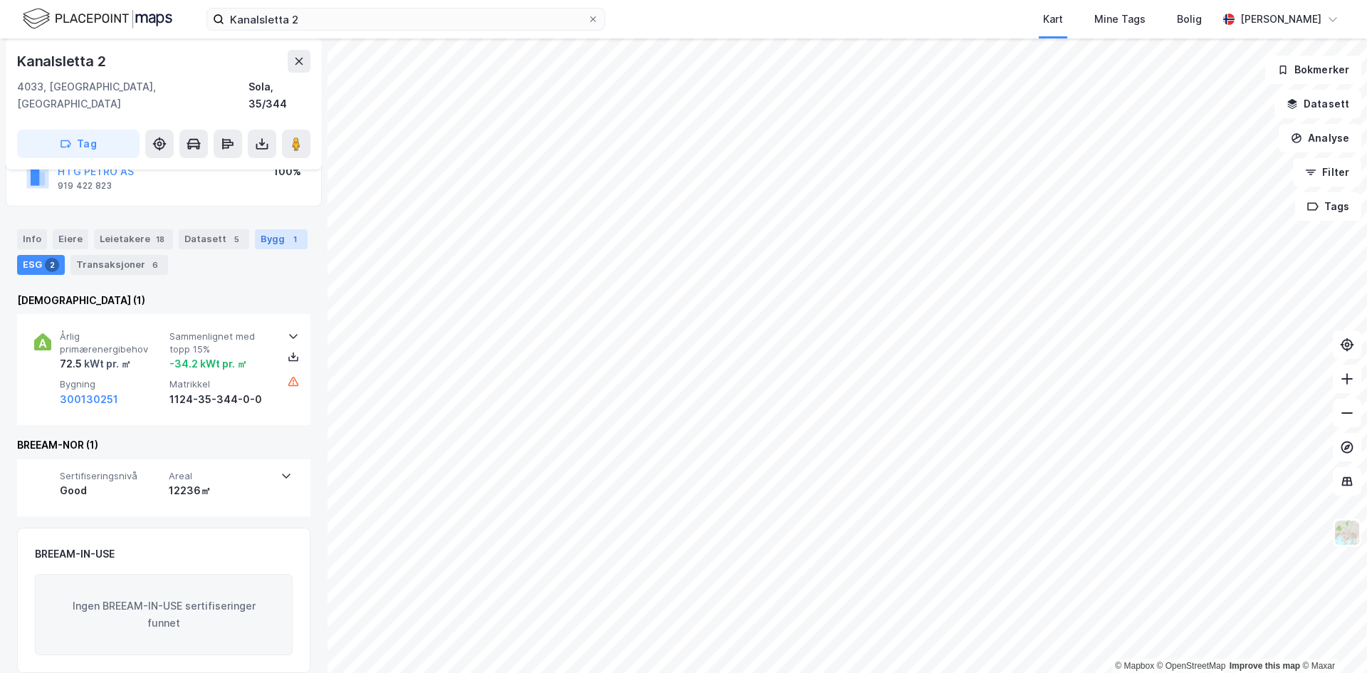  I want to click on input: Søk på adresse, matrikkel, gårdeiere, leietakere eller personer, so click(406, 19).